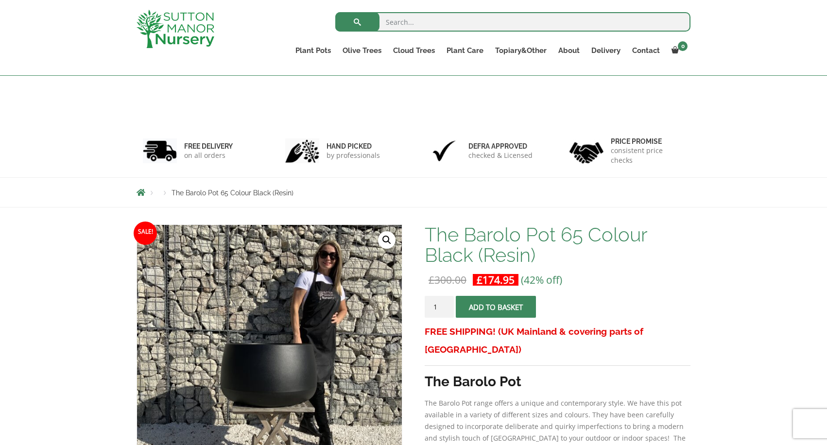 The height and width of the screenshot is (445, 827). Describe the element at coordinates (353, 155) in the screenshot. I see `p: by professionals` at that location.